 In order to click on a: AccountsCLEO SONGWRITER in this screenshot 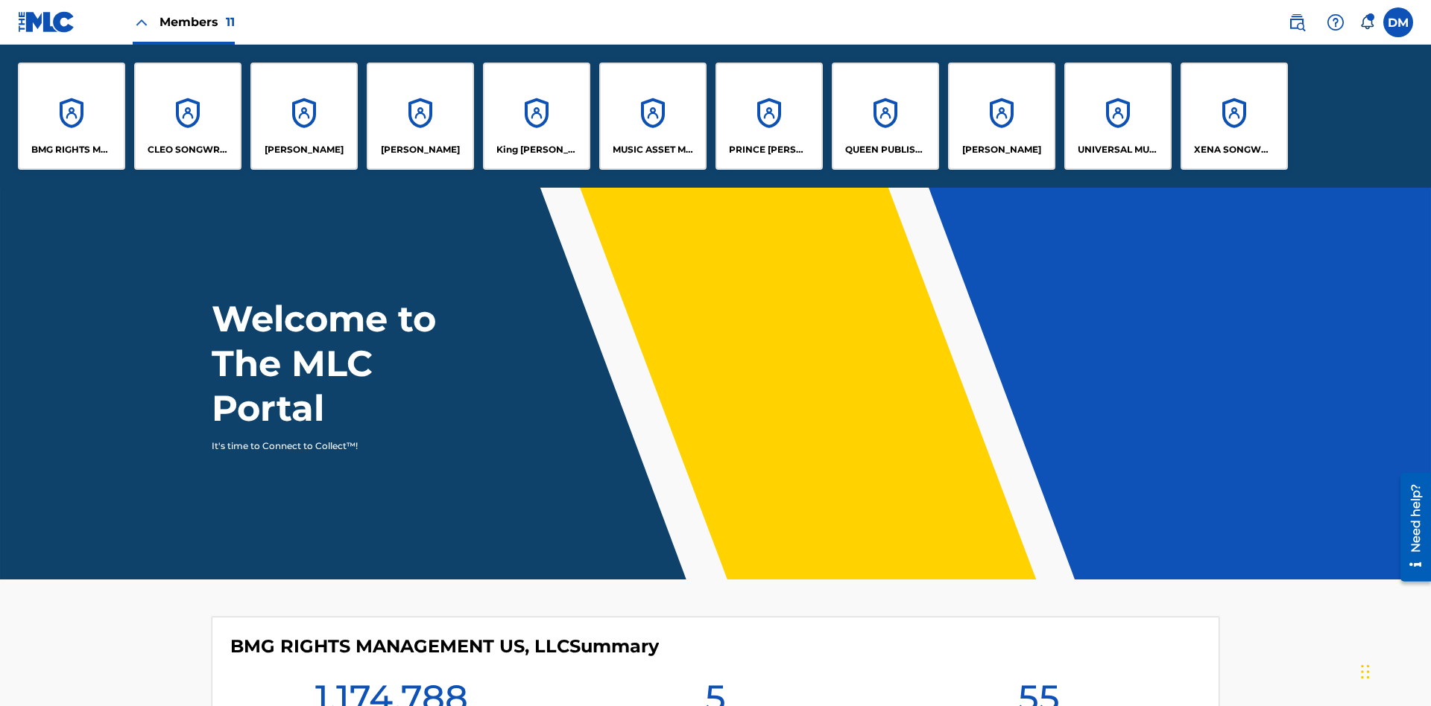, I will do `click(188, 116)`.